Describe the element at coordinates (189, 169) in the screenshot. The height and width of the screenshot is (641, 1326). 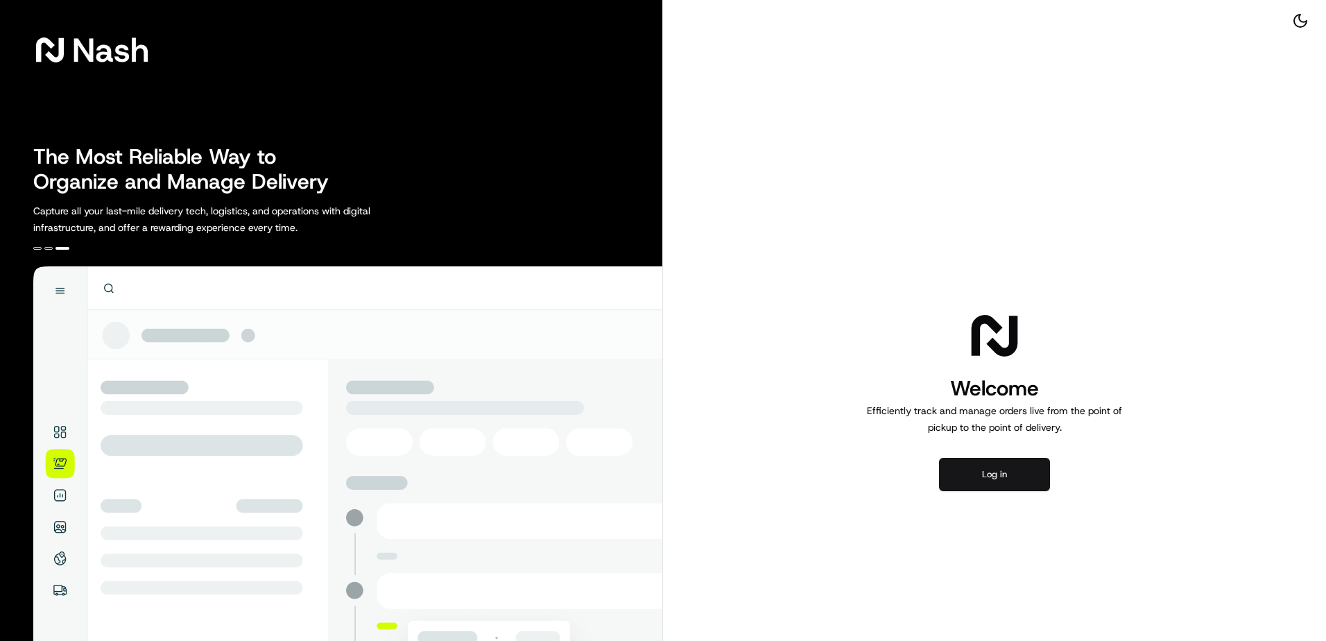
I see `h2: The Most Reliable Way to Organize and Manage Delivery` at that location.